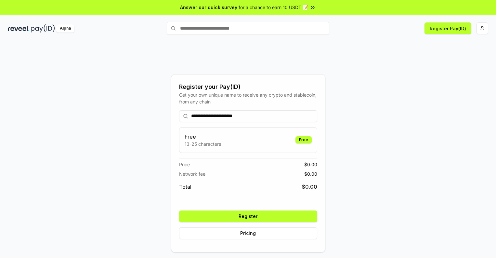 Image resolution: width=496 pixels, height=258 pixels. I want to click on span: Total, so click(185, 186).